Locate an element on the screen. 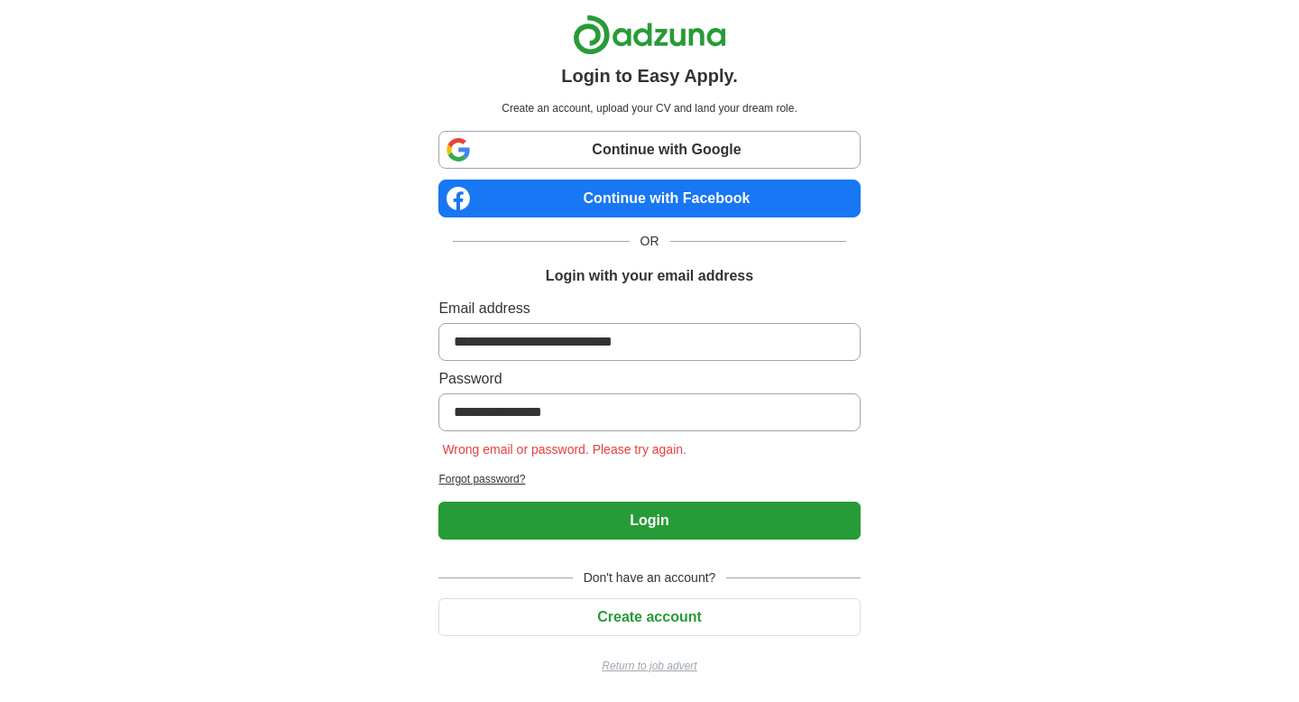 The width and height of the screenshot is (1299, 702). a: Forgot password? is located at coordinates (649, 479).